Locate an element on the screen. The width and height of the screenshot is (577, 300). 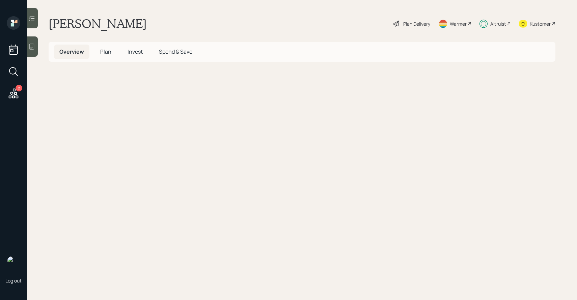
span: Invest is located at coordinates (135, 52).